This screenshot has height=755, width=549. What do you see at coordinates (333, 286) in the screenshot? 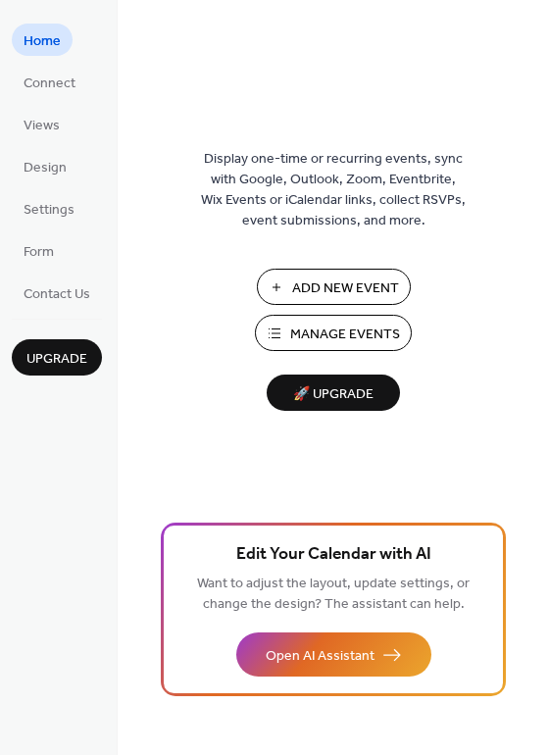
I see `button: Add New Event` at bounding box center [333, 286].